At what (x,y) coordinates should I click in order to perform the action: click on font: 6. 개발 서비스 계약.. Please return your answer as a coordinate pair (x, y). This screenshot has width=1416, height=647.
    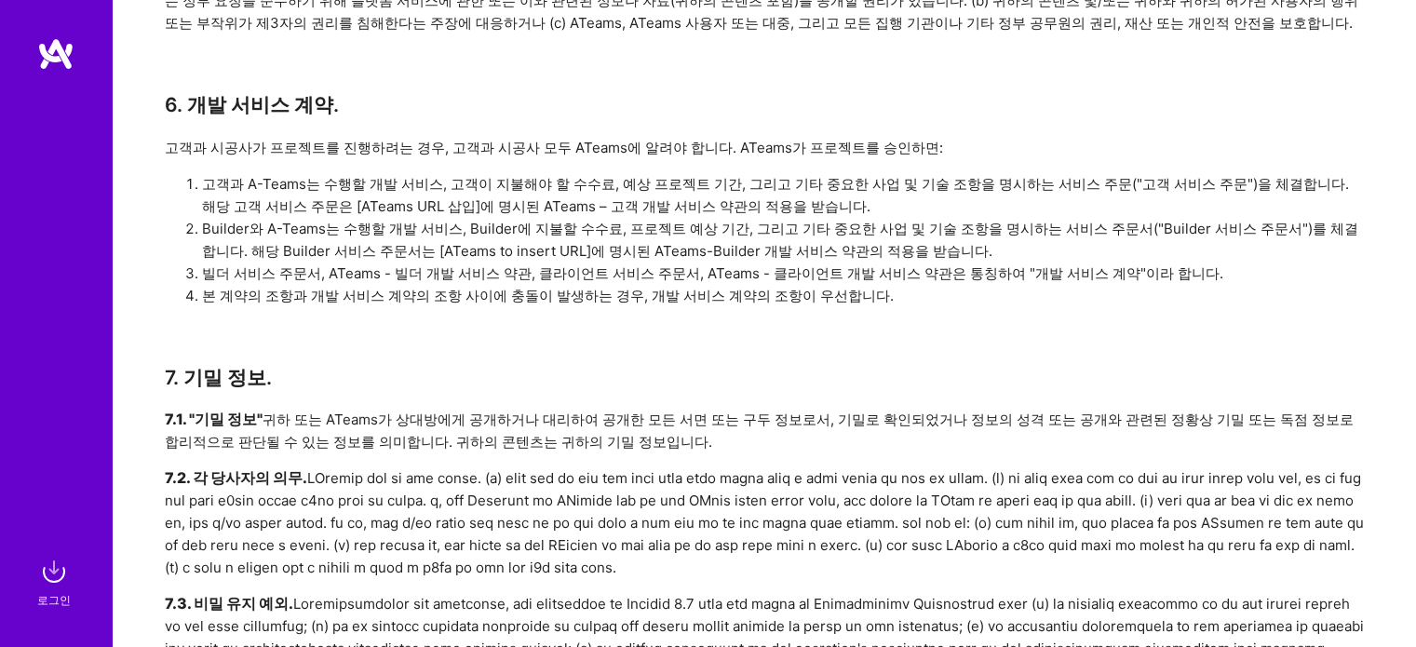
    Looking at the image, I should click on (251, 104).